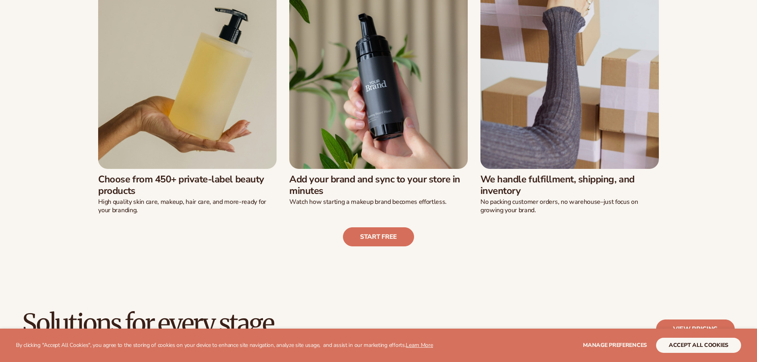 Image resolution: width=757 pixels, height=362 pixels. What do you see at coordinates (378, 202) in the screenshot?
I see `p: Watch how starting a makeup brand becomes effortless.` at bounding box center [378, 202].